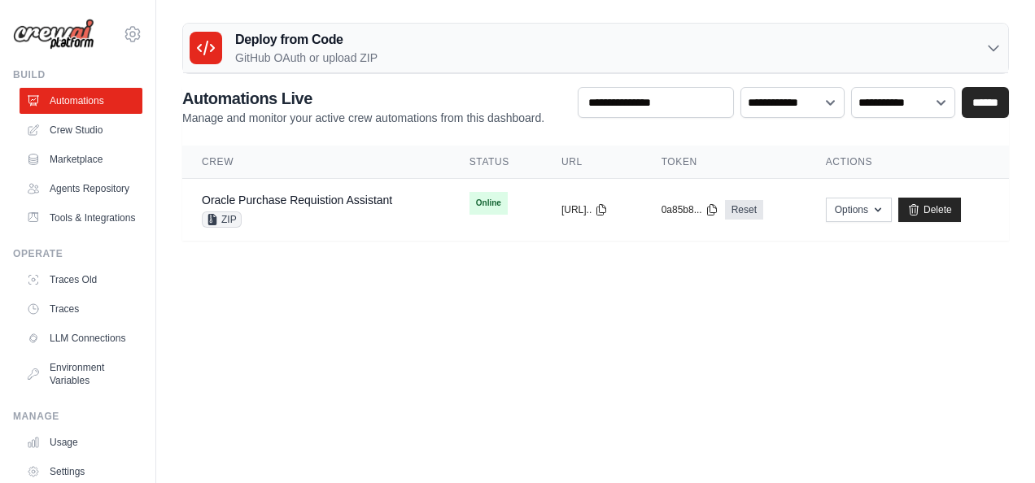 This screenshot has height=483, width=1035. I want to click on a: Traces, so click(81, 309).